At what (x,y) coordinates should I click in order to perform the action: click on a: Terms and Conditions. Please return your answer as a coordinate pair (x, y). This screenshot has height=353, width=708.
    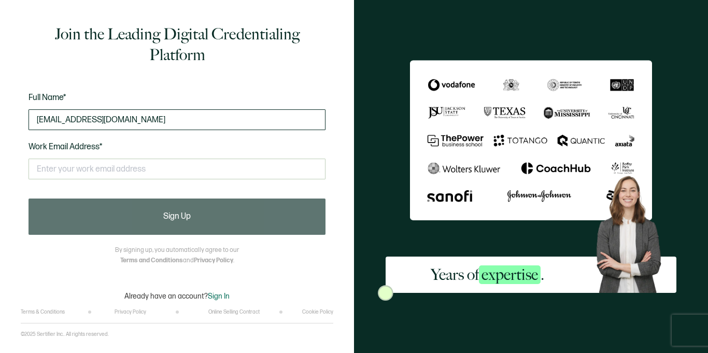
    Looking at the image, I should click on (151, 260).